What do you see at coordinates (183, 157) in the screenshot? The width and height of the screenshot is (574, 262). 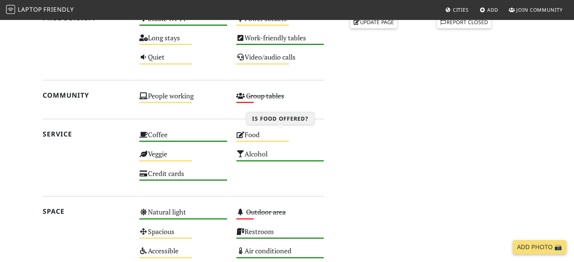 I see `div: Veggie` at bounding box center [183, 157].